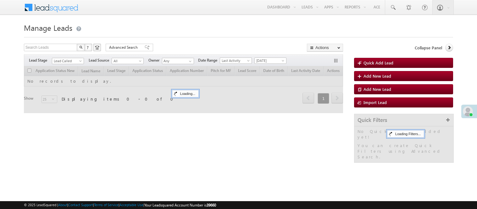 The image size is (477, 209). Describe the element at coordinates (68, 61) in the screenshot. I see `a: Lead Called` at that location.